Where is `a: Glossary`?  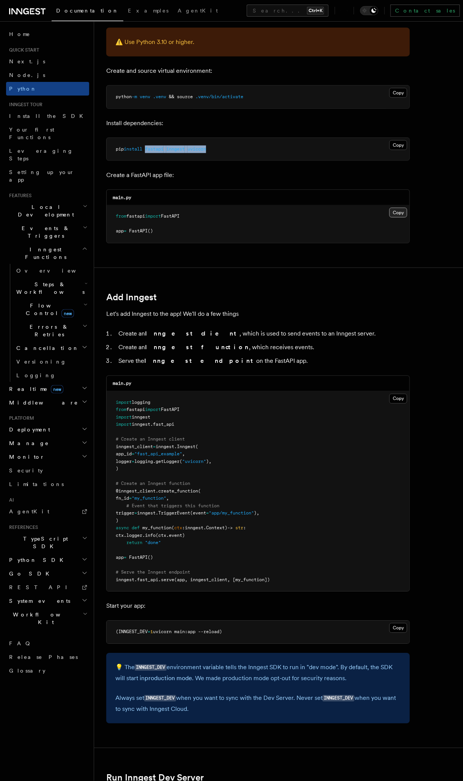 a: Glossary is located at coordinates (47, 671).